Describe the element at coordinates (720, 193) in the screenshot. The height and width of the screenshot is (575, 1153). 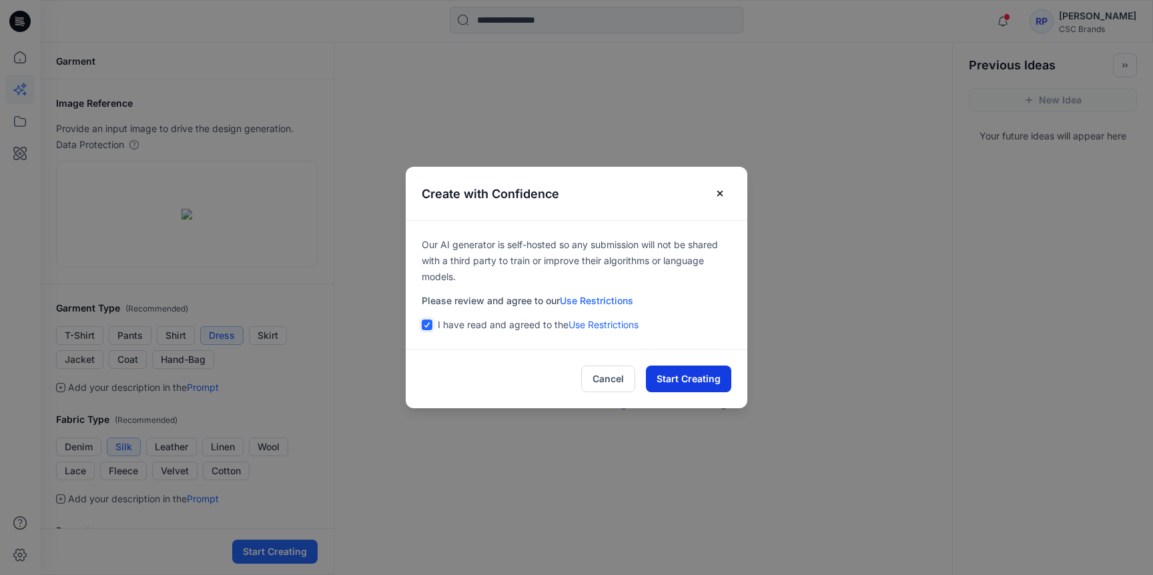
I see `button: Close` at that location.